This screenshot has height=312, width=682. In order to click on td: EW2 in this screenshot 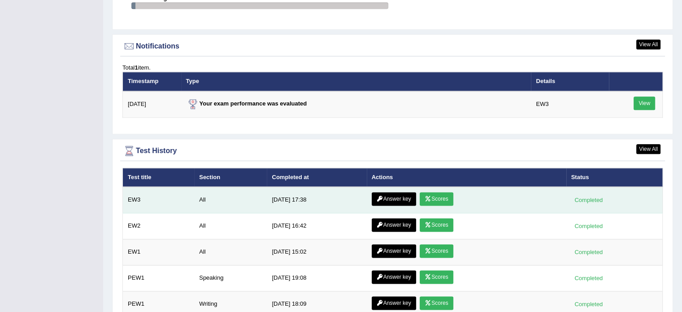, I will do `click(159, 226)`.